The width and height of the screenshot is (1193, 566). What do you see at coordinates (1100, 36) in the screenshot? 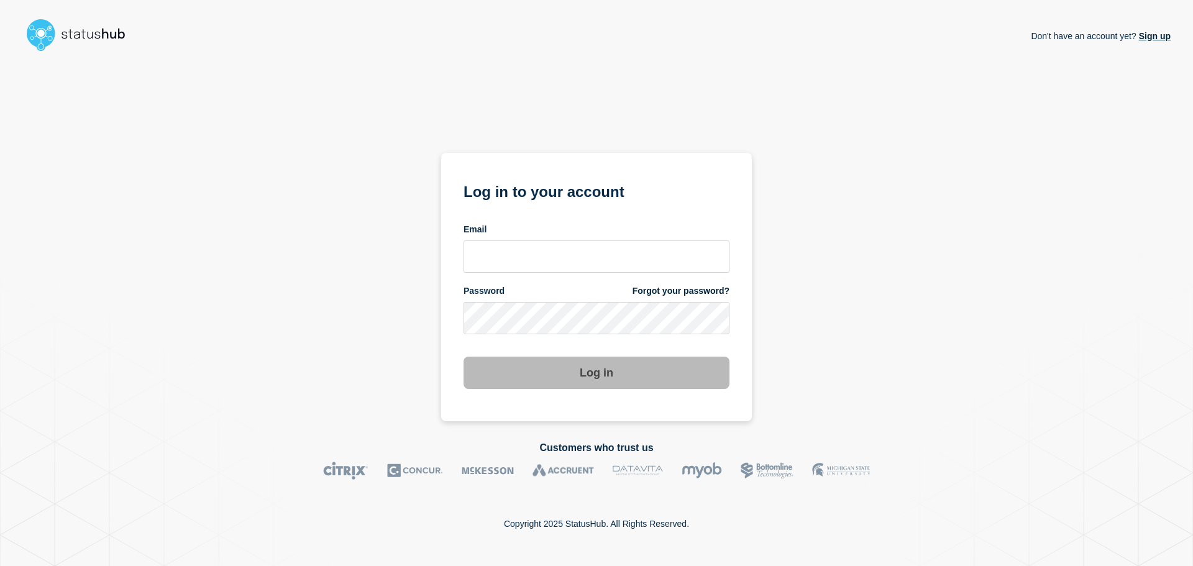
I see `p: Don't have an account yet?` at bounding box center [1100, 36].